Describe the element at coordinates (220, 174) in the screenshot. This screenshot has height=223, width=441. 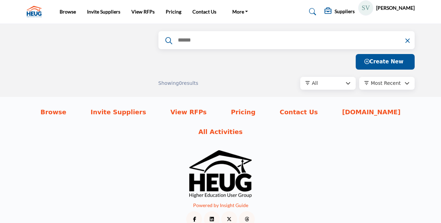
I see `img: No Site Logo` at that location.